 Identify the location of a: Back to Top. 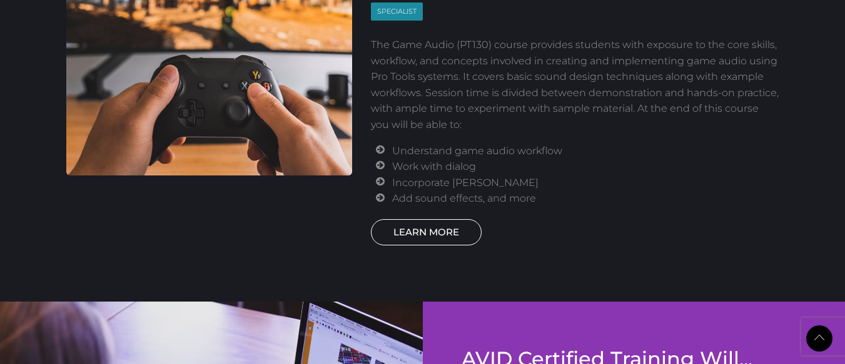
(819, 339).